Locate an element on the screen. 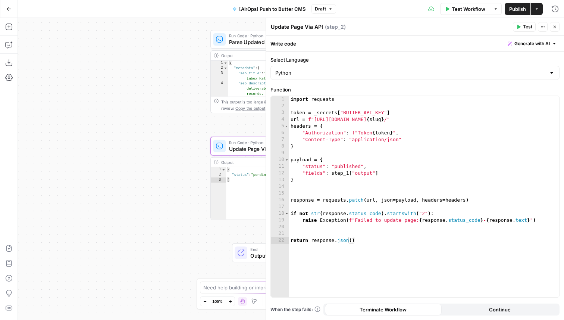  div: Write code is located at coordinates (415, 43).